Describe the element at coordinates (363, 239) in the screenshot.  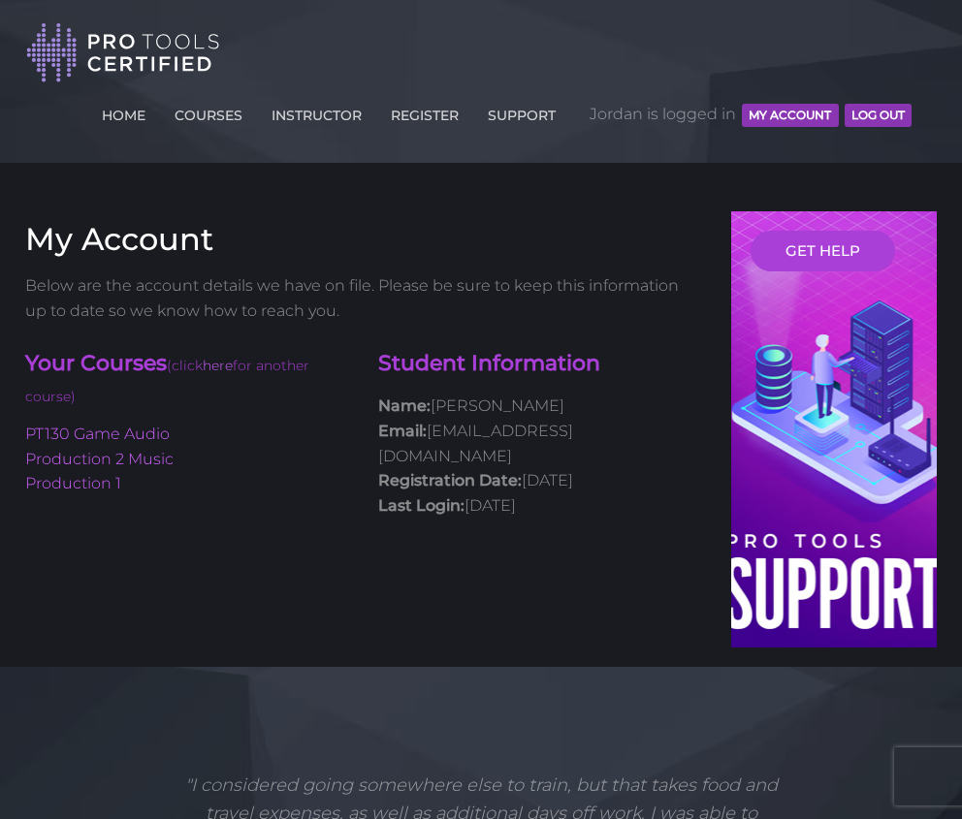
I see `h3: My Account` at that location.